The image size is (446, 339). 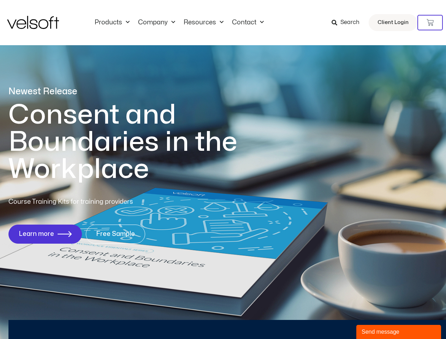 I want to click on a: CompanyMenu Toggle, so click(x=157, y=23).